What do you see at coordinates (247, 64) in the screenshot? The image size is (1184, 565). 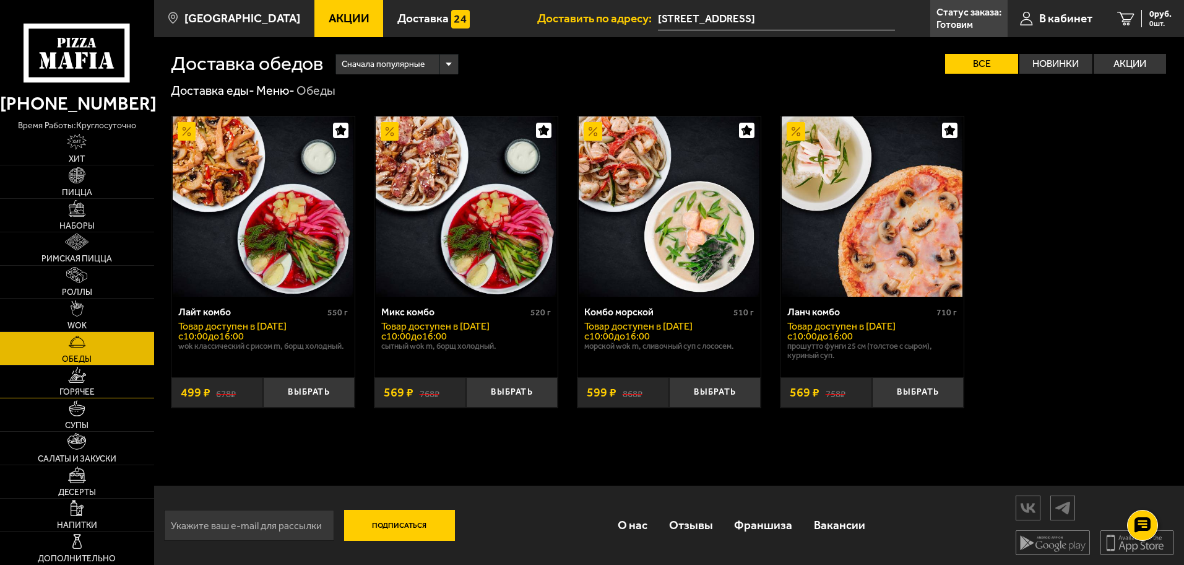 I see `h1: Доставка обедов` at bounding box center [247, 64].